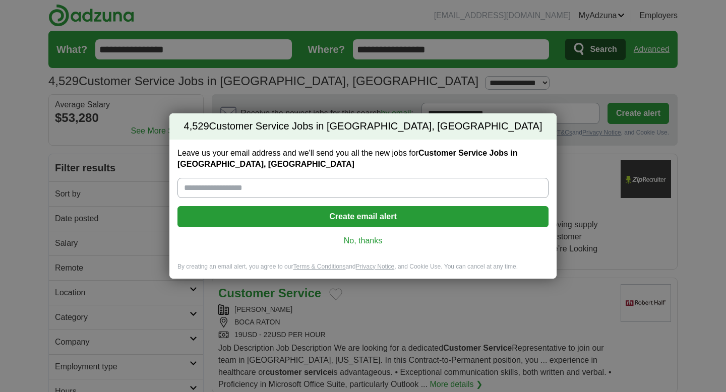  Describe the element at coordinates (363, 271) in the screenshot. I see `div: By creating an email alert, you agree to our and , and Cookie Use. You can cancel at any time.` at that location.